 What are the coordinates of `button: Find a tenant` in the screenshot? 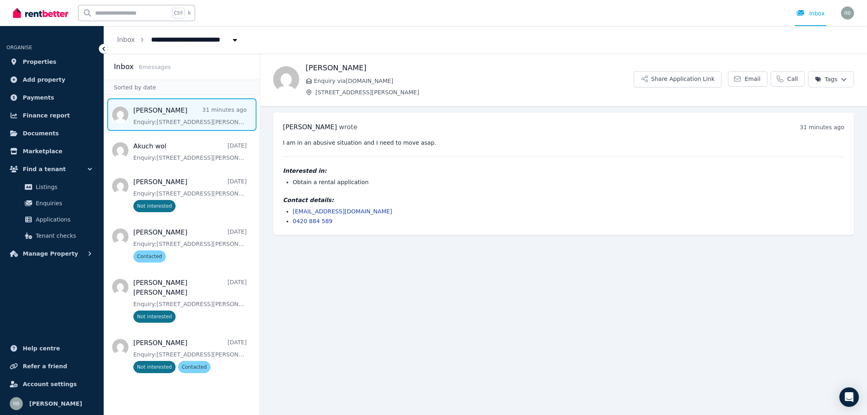 It's located at (52, 169).